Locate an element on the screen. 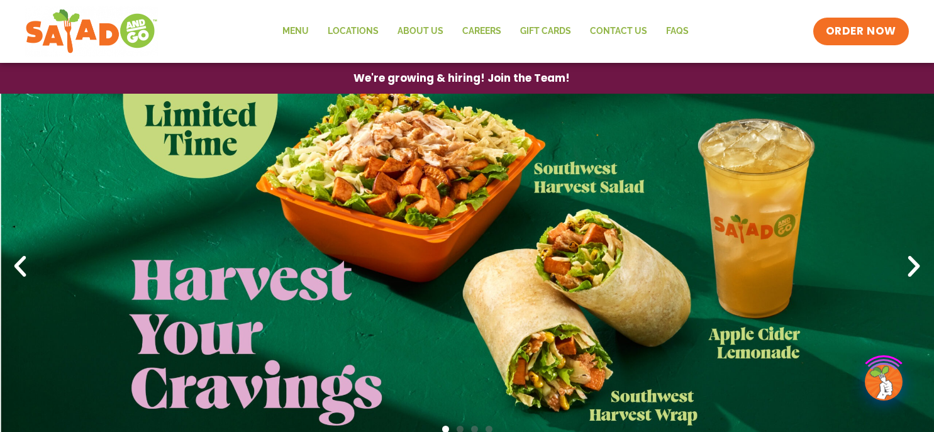  img: new-SAG-logo-768×292 is located at coordinates (91, 31).